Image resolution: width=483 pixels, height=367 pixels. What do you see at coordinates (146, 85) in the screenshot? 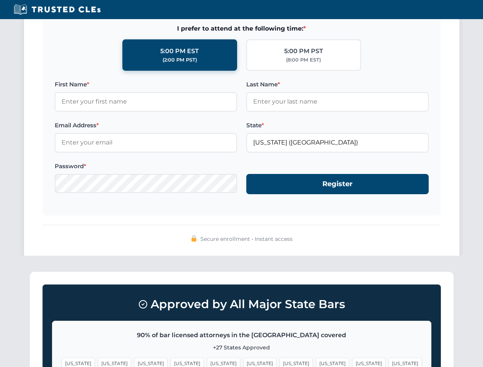
I see `label: First Name` at bounding box center [146, 85].